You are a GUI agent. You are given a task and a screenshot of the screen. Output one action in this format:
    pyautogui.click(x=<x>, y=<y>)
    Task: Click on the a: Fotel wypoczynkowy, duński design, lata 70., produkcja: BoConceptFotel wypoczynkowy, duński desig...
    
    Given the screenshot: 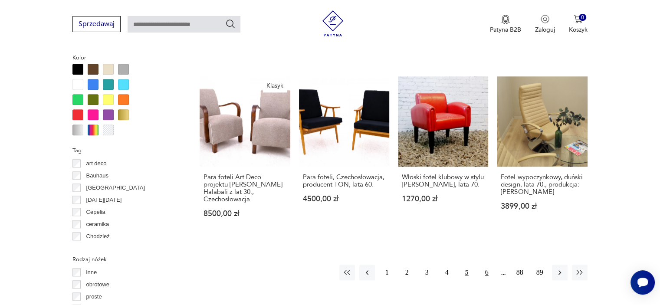 What is the action you would take?
    pyautogui.click(x=542, y=155)
    